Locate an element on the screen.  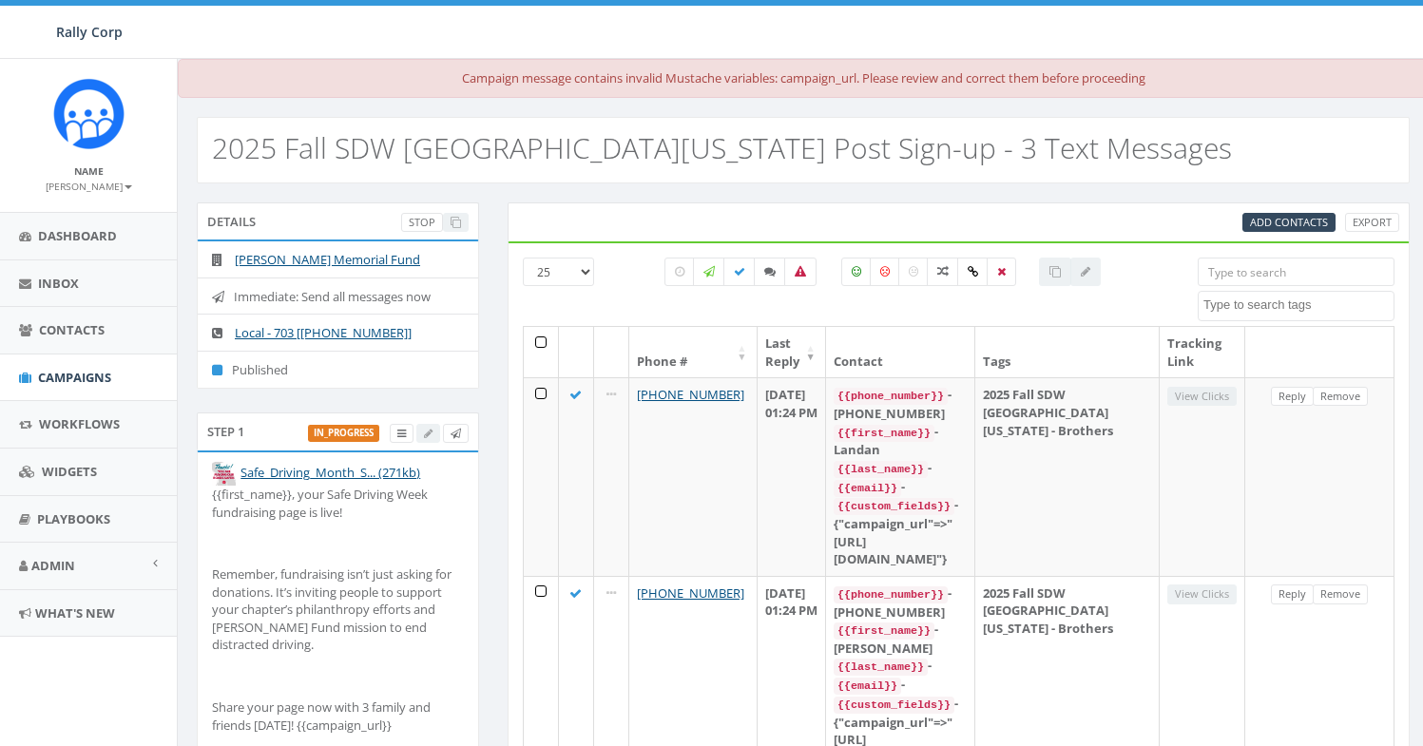
th: Phone #: activate to sort column ascending is located at coordinates (693, 352).